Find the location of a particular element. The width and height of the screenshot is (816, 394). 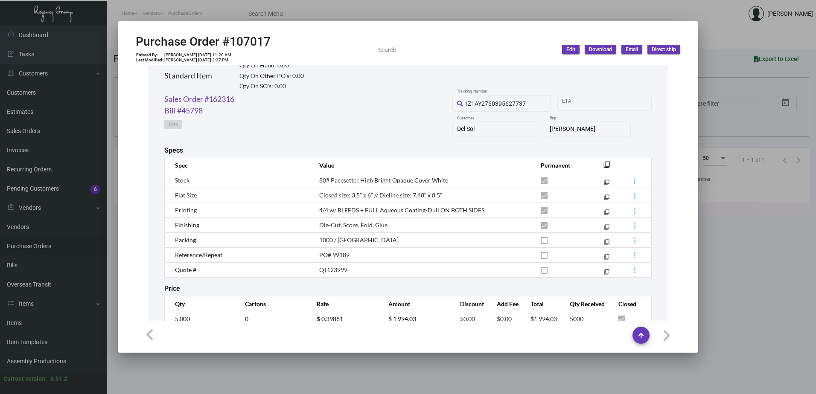

span: Closed size: 3.5” x 6” // Dieline size: 7.48“ x 8.5” is located at coordinates (381, 195).